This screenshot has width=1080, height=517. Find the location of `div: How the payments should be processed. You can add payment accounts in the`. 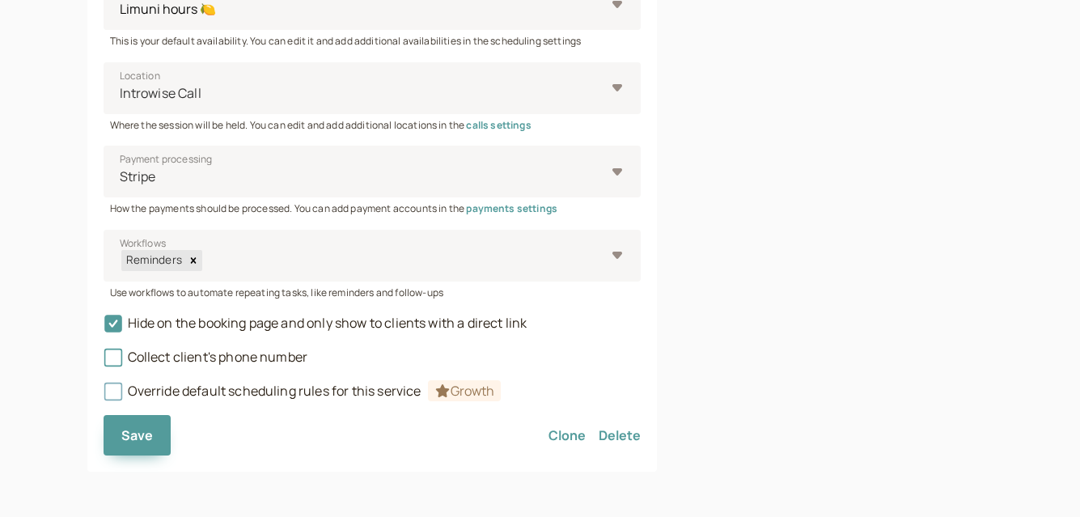

div: How the payments should be processed. You can add payment accounts in the is located at coordinates (372, 206).